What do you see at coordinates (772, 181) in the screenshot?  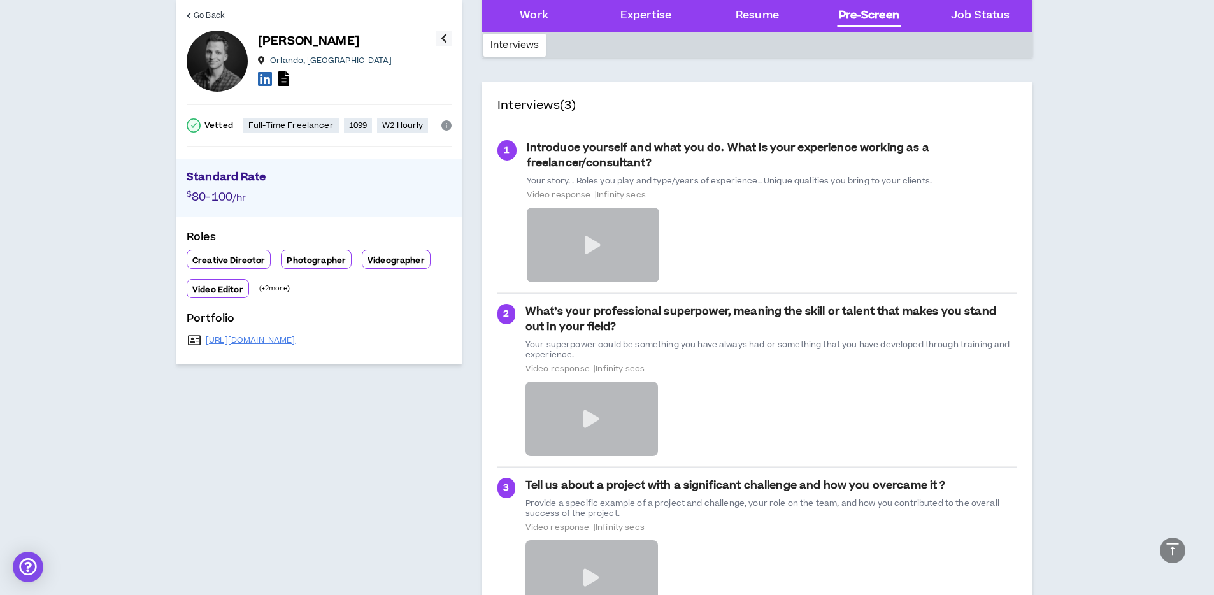 I see `div: Your story. . Roles you play and type/years of experience.. Unique qualities you bring to your cl...` at bounding box center [772, 181].